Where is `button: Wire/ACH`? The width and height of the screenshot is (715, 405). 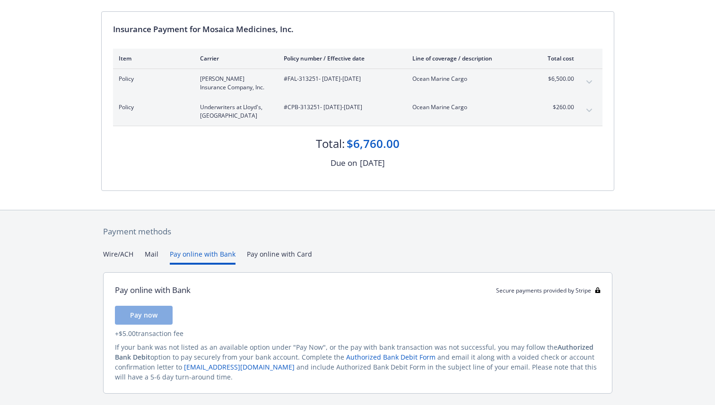
button: Wire/ACH is located at coordinates (118, 257).